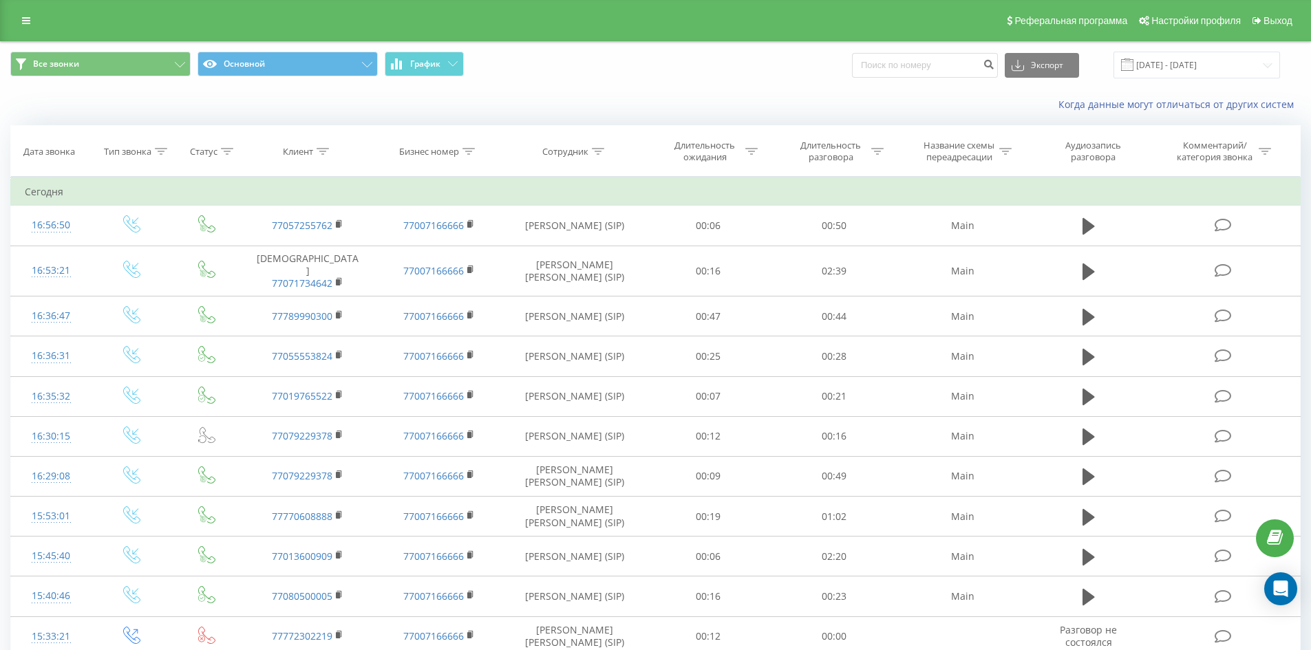 The width and height of the screenshot is (1311, 650). What do you see at coordinates (51, 476) in the screenshot?
I see `div: 16:29:08` at bounding box center [51, 476].